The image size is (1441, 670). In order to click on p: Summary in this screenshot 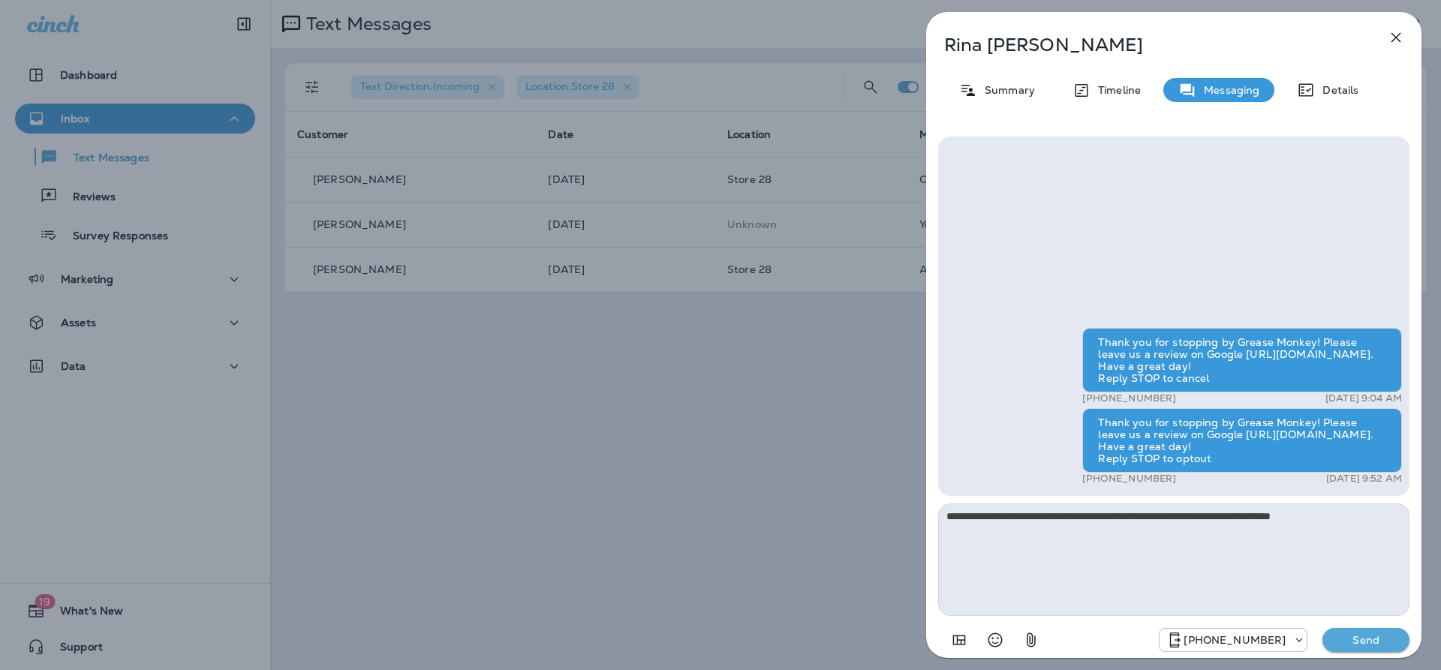, I will do `click(1006, 90)`.